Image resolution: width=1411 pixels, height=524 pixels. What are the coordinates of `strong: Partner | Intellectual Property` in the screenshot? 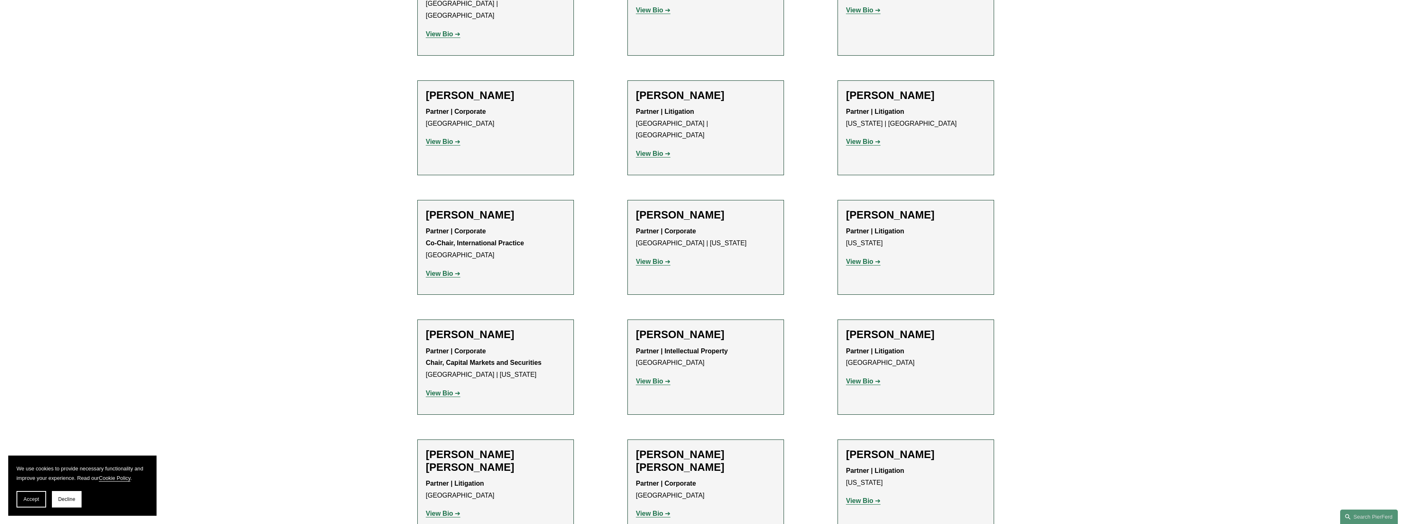 It's located at (682, 351).